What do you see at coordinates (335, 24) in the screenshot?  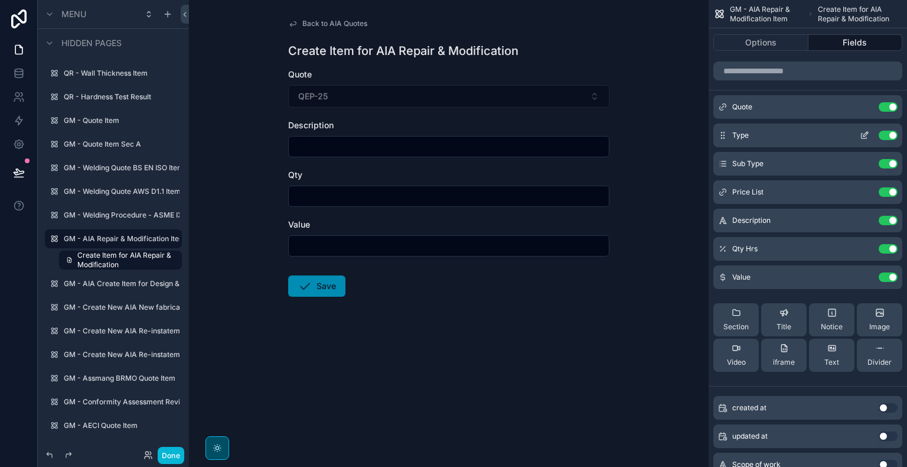 I see `span: Back to AIA Quotes` at bounding box center [335, 24].